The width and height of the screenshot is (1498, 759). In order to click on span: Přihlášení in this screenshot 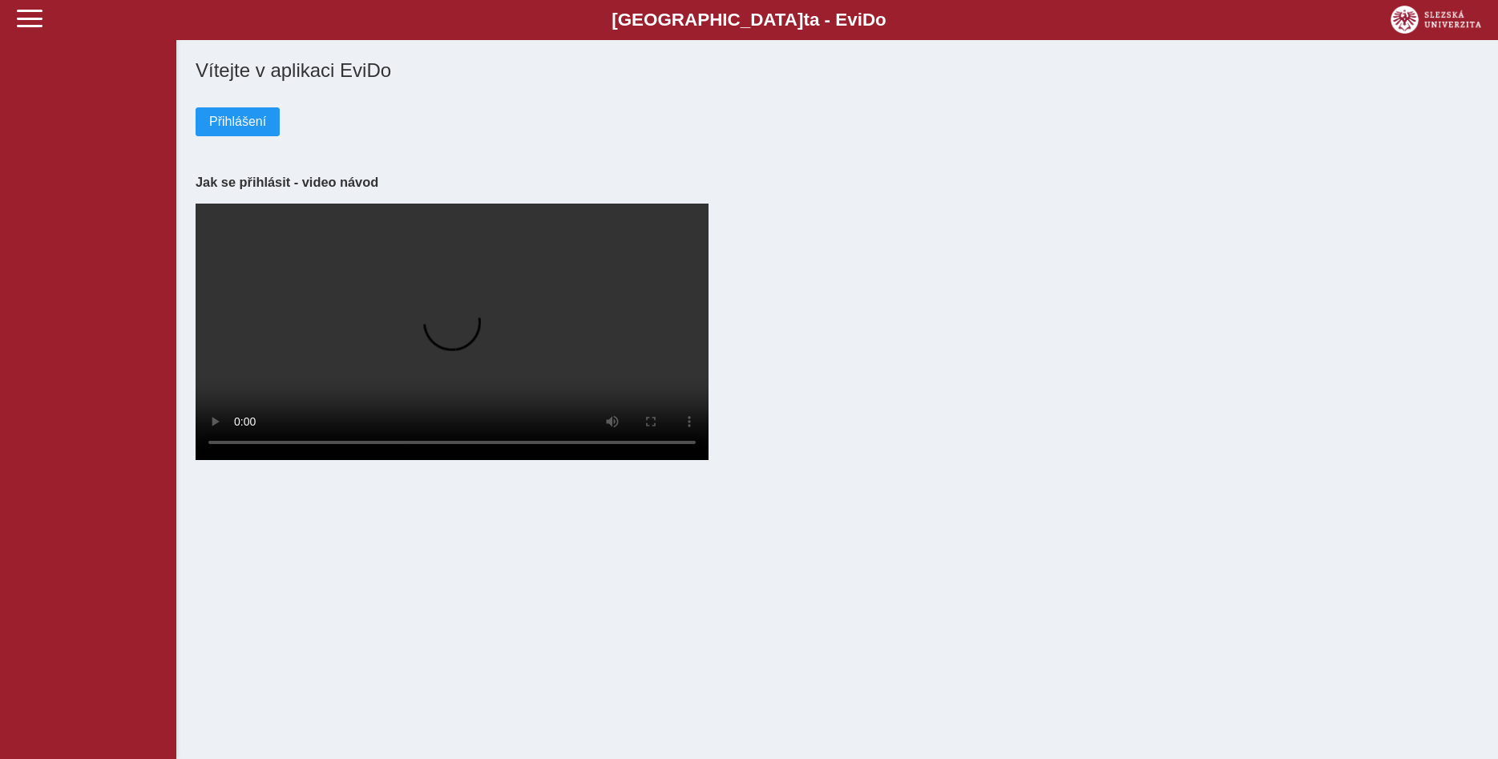, I will do `click(237, 122)`.